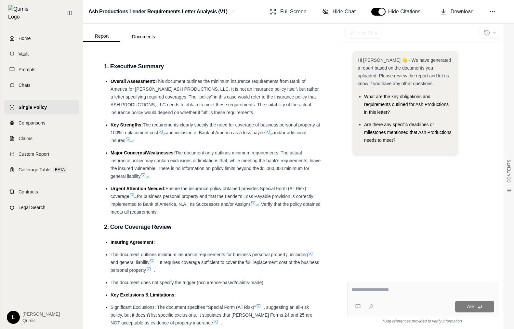 This screenshot has height=329, width=514. I want to click on div: L, so click(13, 317).